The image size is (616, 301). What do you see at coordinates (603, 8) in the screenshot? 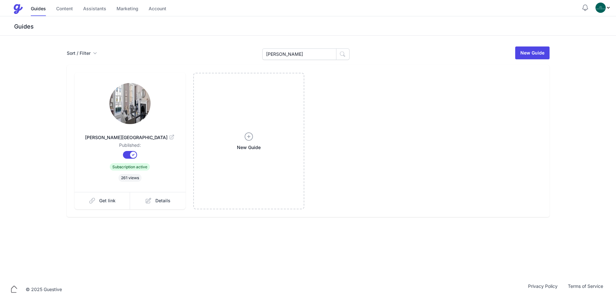
I see `div: Profile Menu` at bounding box center [603, 8].